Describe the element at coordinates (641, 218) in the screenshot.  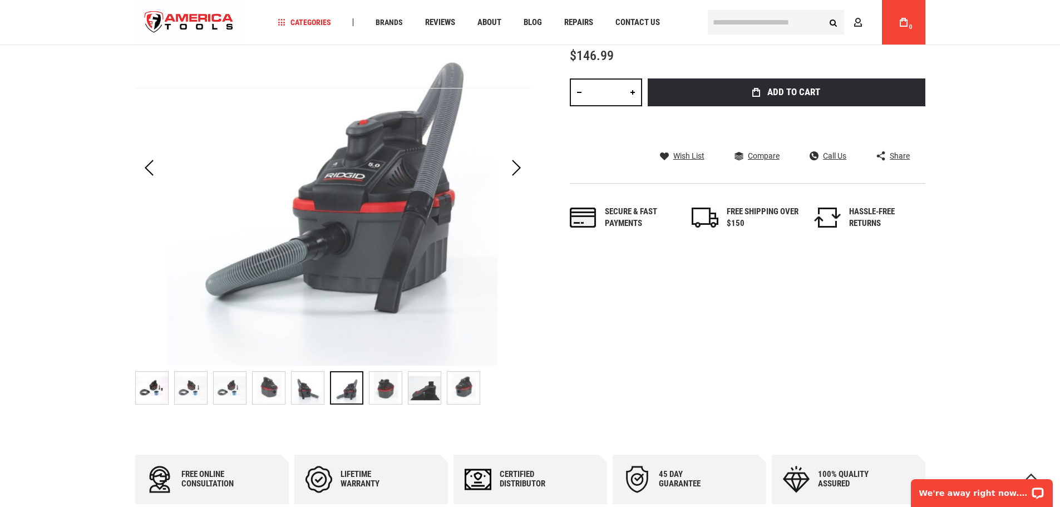
I see `div: Secure & fast payments` at that location.